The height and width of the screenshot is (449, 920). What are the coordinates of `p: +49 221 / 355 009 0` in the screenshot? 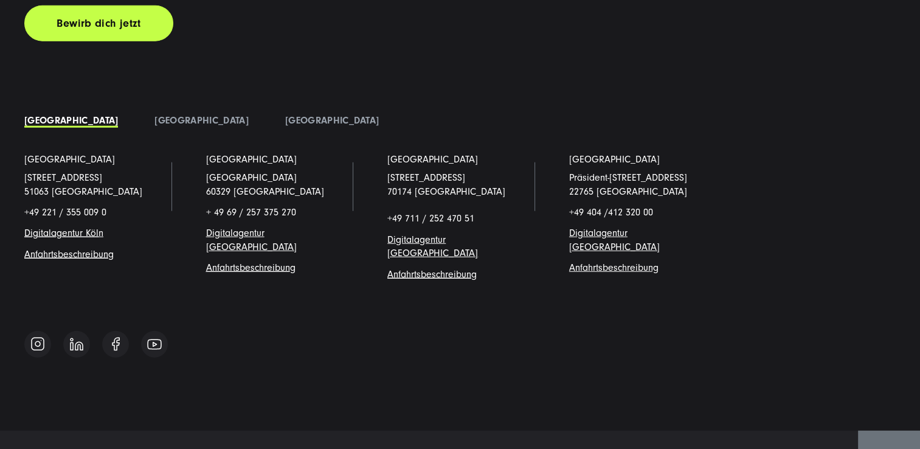 It's located at (97, 212).